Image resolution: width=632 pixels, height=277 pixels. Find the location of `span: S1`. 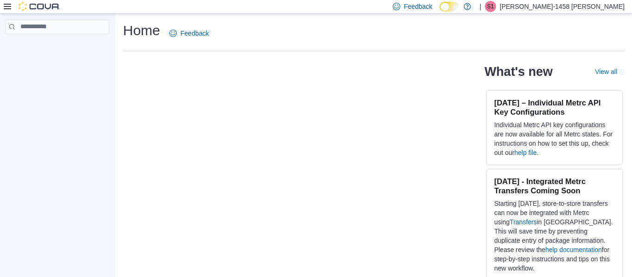

span: S1 is located at coordinates (490, 6).